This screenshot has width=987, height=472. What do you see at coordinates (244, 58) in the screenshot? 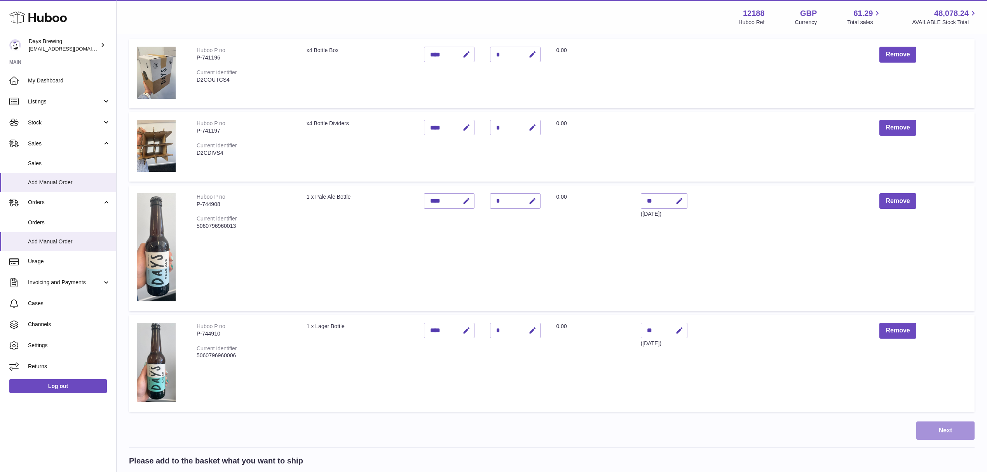
I see `div: P-741196` at bounding box center [244, 58].